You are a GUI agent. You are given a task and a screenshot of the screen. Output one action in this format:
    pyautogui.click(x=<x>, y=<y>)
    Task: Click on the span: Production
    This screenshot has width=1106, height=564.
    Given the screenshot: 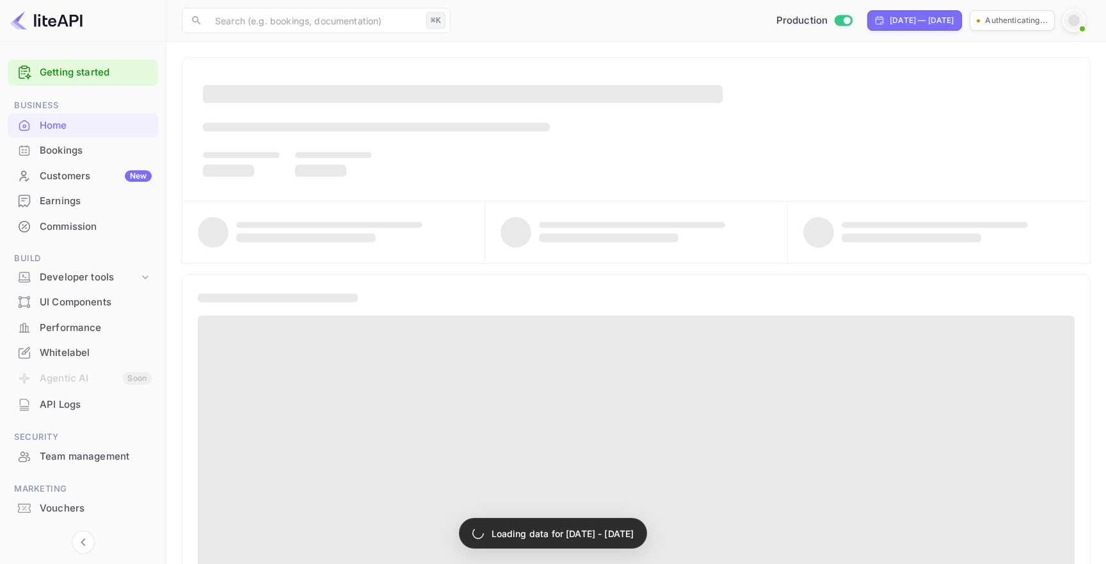 What is the action you would take?
    pyautogui.click(x=802, y=20)
    